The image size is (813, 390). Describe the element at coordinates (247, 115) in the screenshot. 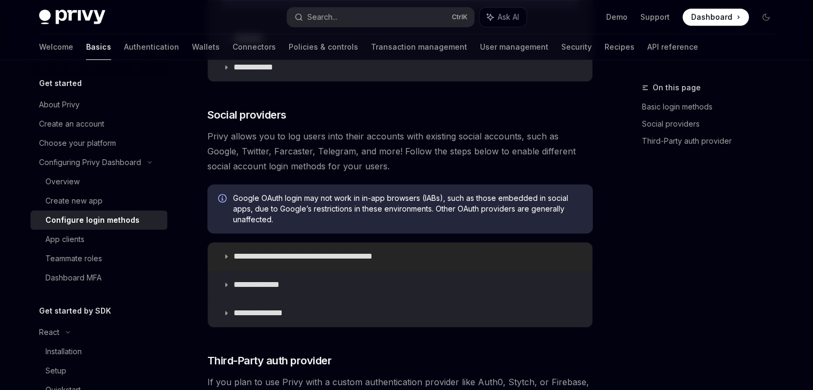

I see `span: Social providers` at that location.